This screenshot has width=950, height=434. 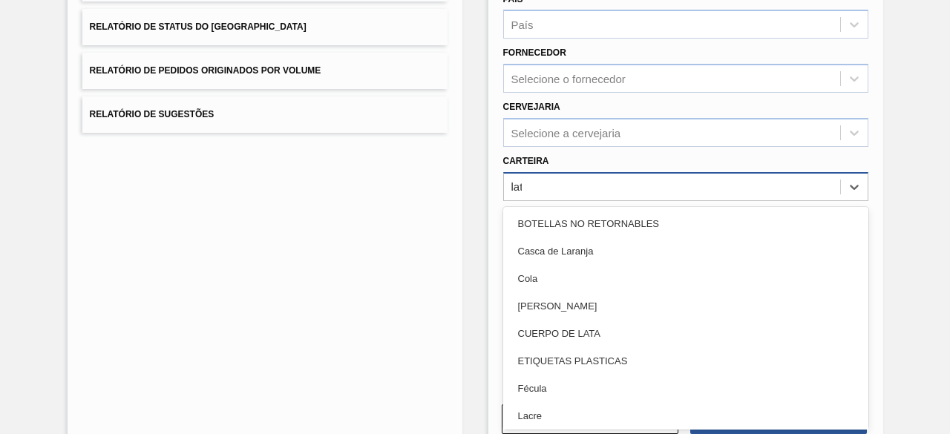 What do you see at coordinates (531, 107) in the screenshot?
I see `label: Cervejaria` at bounding box center [531, 107].